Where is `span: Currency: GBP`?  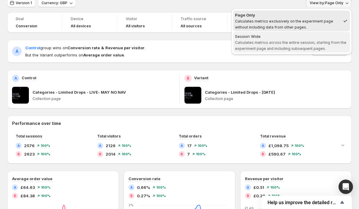 span: Currency: GBP is located at coordinates (54, 3).